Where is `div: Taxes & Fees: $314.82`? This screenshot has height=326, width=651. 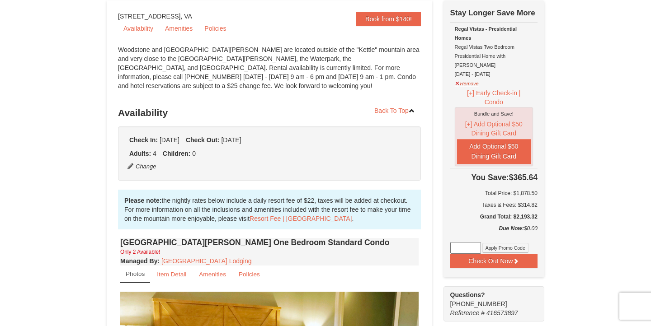 div: Taxes & Fees: $314.82 is located at coordinates (494, 205).